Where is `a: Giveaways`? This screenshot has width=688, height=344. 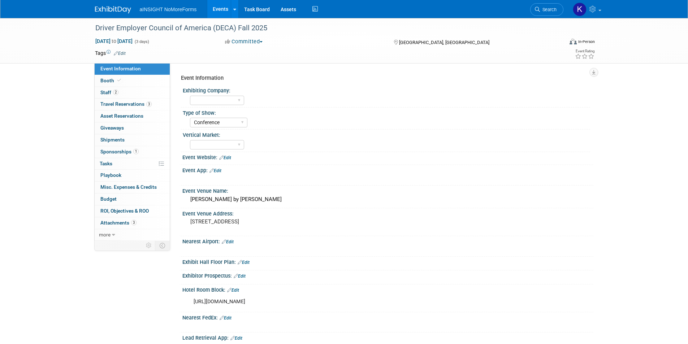 a: Giveaways is located at coordinates (132, 128).